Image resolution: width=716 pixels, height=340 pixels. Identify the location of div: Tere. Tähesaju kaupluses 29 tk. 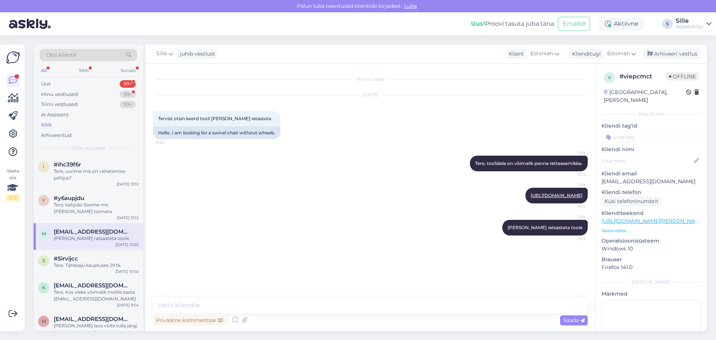
(96, 265).